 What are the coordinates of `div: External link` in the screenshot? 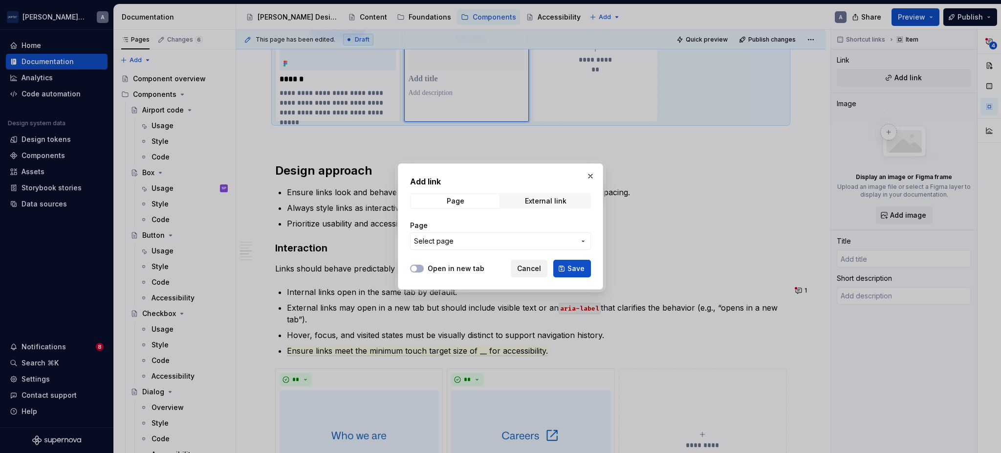 It's located at (546, 201).